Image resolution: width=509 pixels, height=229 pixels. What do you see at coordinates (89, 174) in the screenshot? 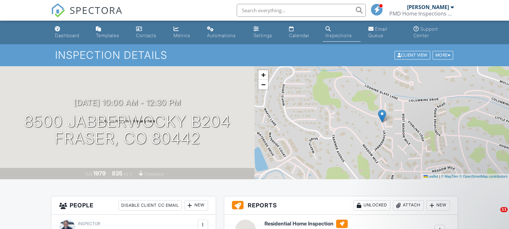
I see `span: Built` at bounding box center [89, 174].